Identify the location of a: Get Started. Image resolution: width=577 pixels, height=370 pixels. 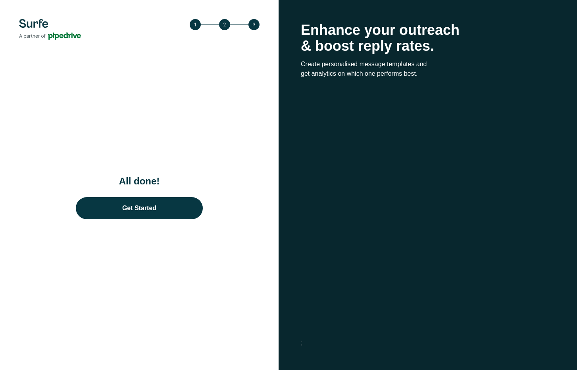
(139, 208).